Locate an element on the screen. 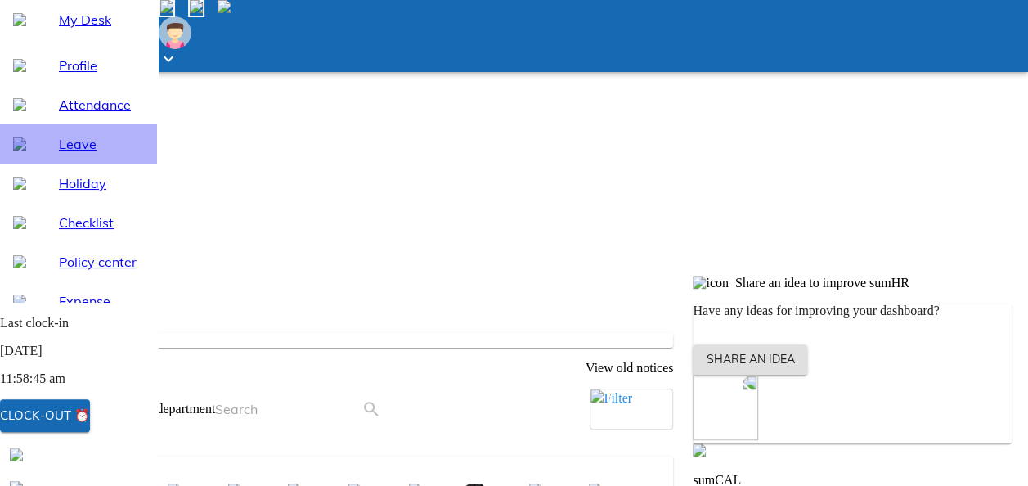 This screenshot has width=1028, height=486. p: Noticeboard is located at coordinates (349, 312).